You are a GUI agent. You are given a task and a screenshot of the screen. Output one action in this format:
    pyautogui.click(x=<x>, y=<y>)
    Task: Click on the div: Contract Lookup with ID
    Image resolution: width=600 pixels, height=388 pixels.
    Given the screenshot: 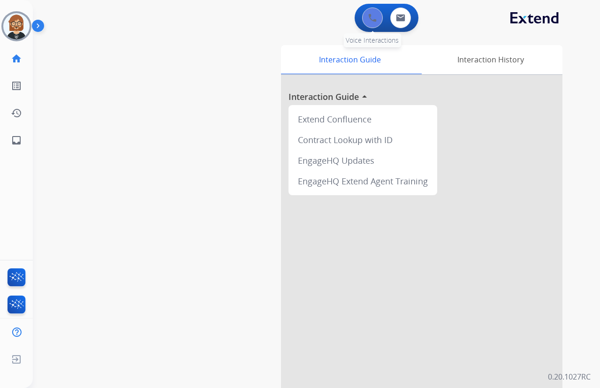 What is the action you would take?
    pyautogui.click(x=362, y=140)
    